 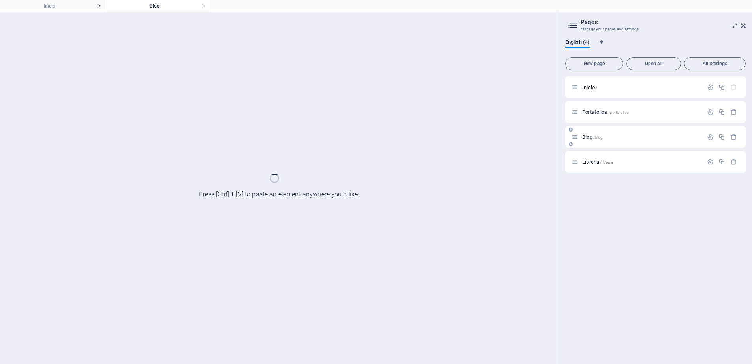 What do you see at coordinates (641, 87) in the screenshot?
I see `div: Inicio/` at bounding box center [641, 87].